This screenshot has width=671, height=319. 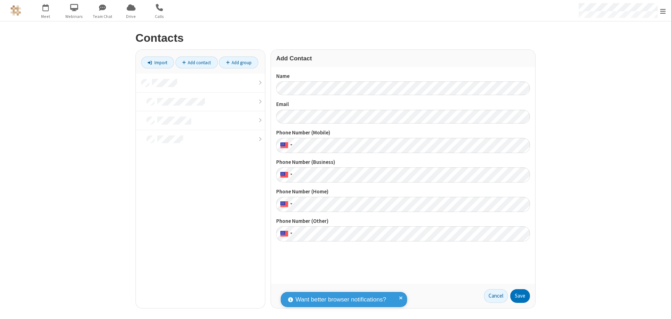 What do you see at coordinates (131, 17) in the screenshot?
I see `span: Drive` at bounding box center [131, 17].